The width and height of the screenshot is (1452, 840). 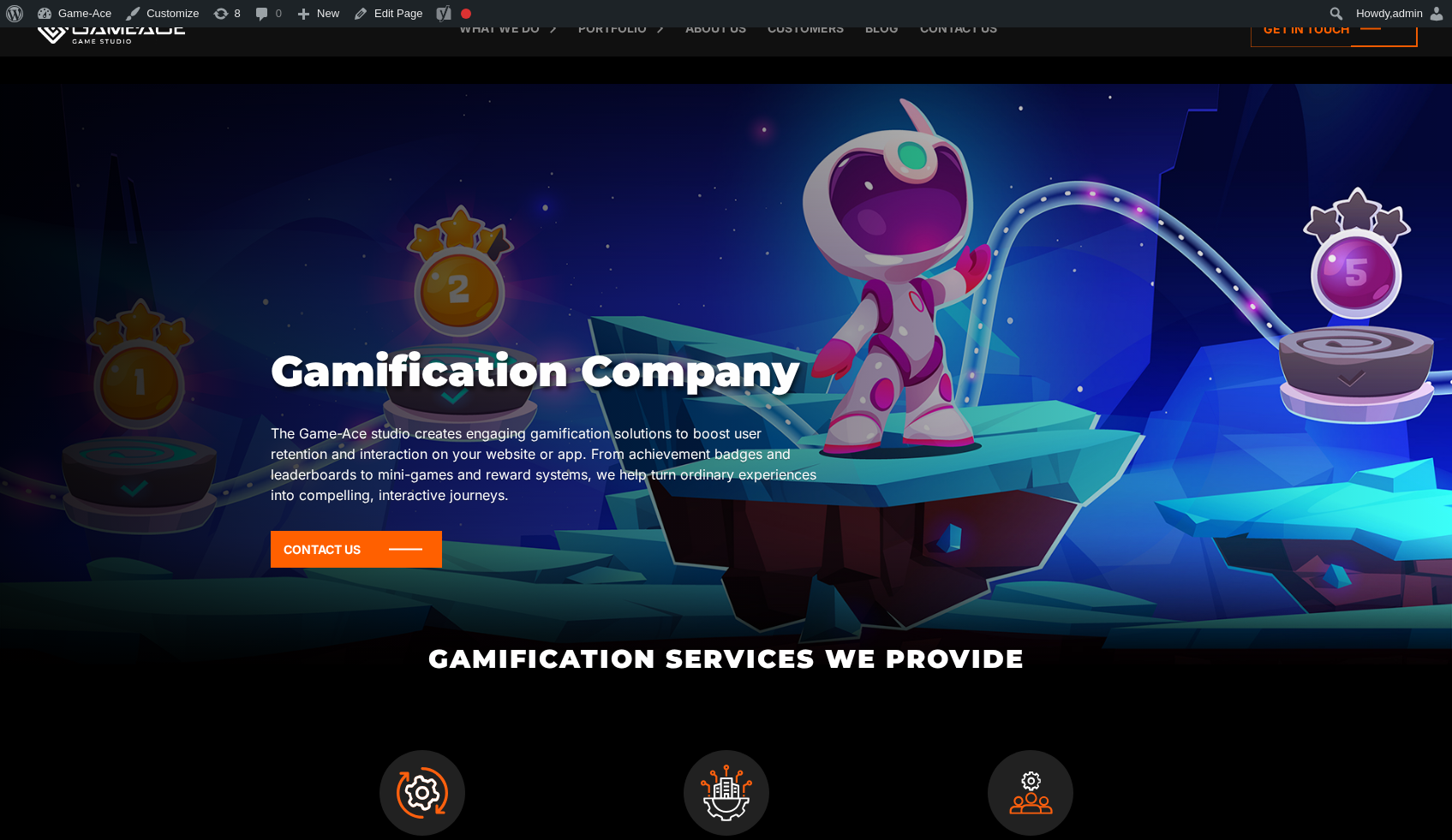 I want to click on p: The Game-Ace studio creates engaging gamification solutions to boost user retention and interacti..., so click(x=544, y=464).